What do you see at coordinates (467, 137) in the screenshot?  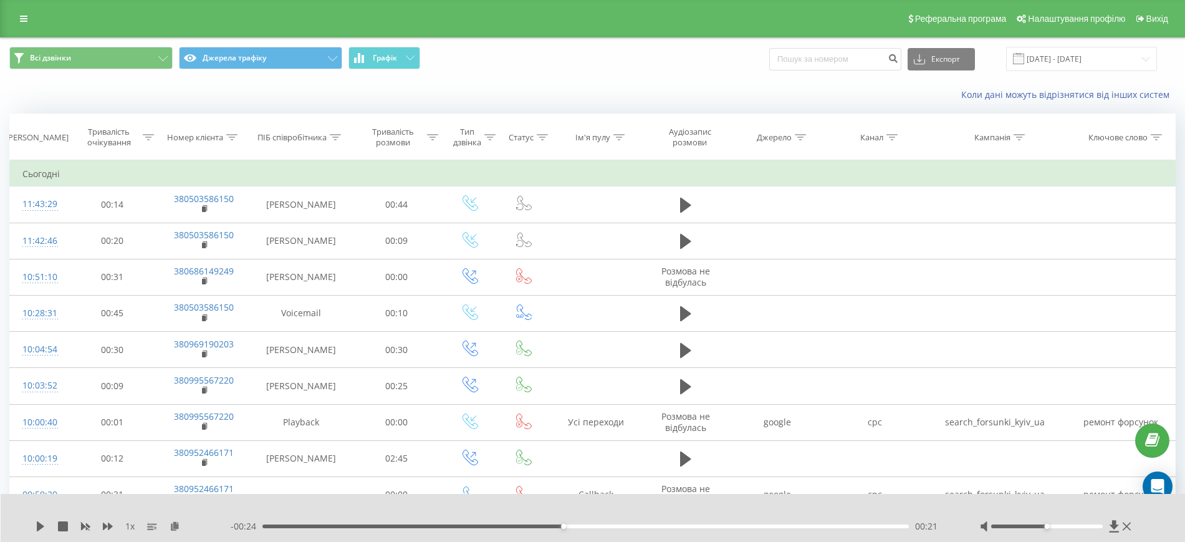 I see `div: Тип дзвінка` at bounding box center [467, 137].